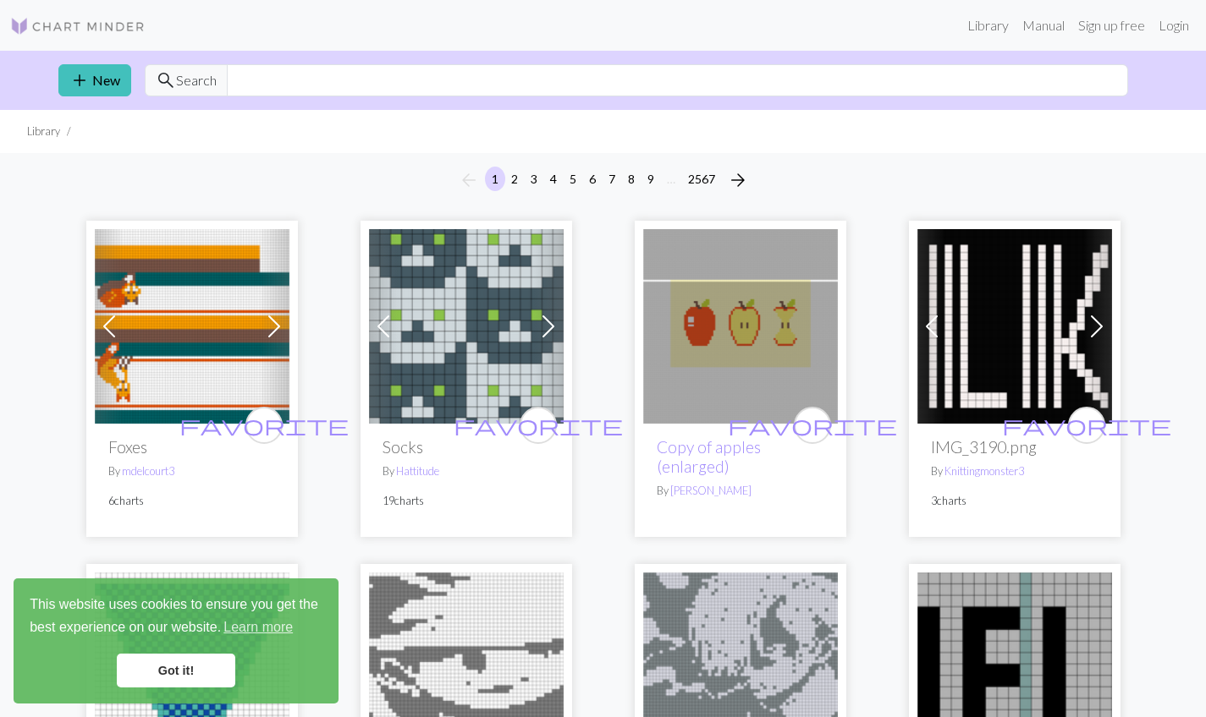 The width and height of the screenshot is (1206, 717). I want to click on h2: Socks, so click(466, 447).